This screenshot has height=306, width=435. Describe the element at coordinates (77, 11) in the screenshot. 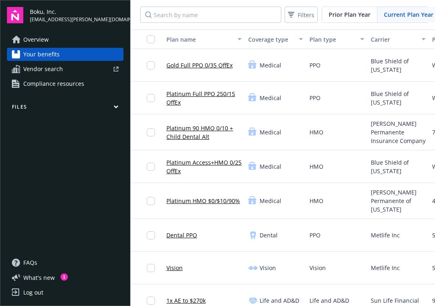

I see `span: Boku, Inc.` at that location.